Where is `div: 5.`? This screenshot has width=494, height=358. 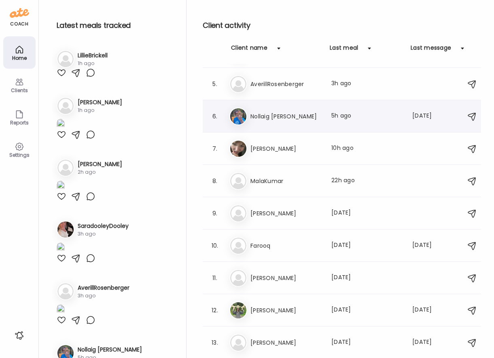
div: 5. is located at coordinates (215, 84).